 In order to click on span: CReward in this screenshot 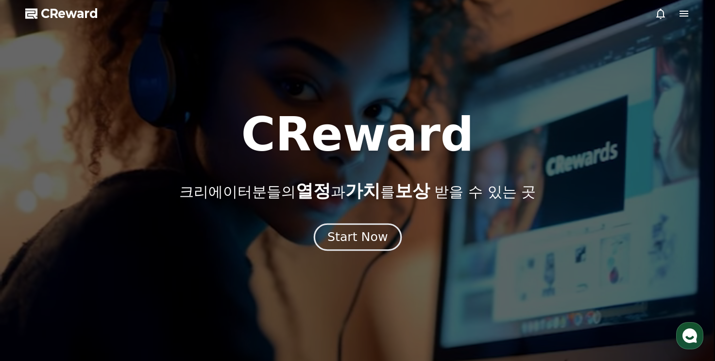, I will do `click(69, 14)`.